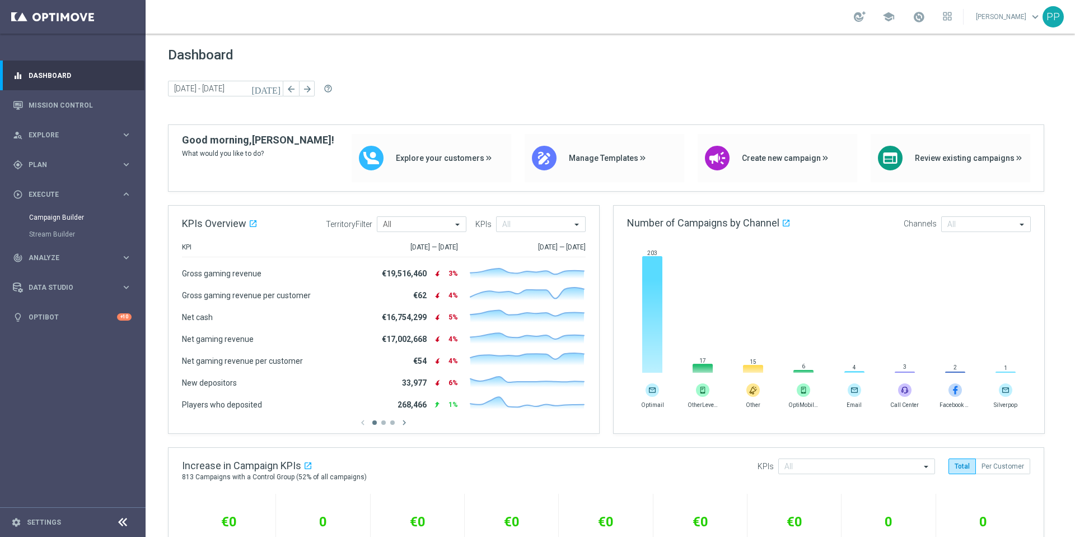  I want to click on div: Stream Builder, so click(87, 234).